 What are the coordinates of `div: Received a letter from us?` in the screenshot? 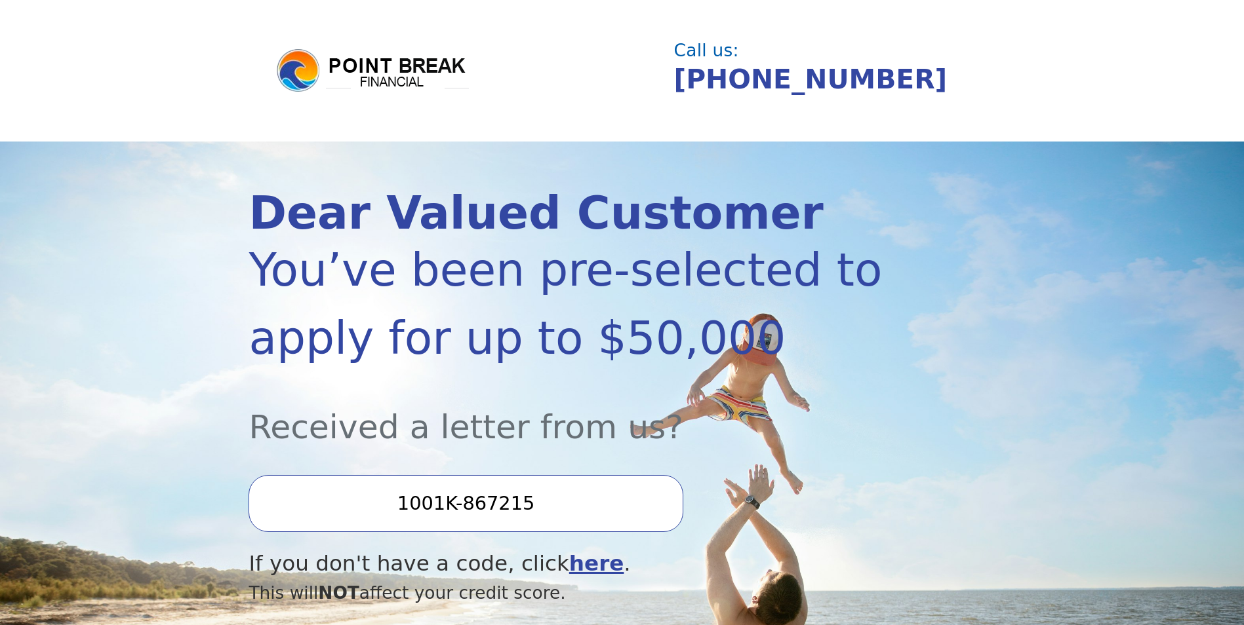 It's located at (565, 412).